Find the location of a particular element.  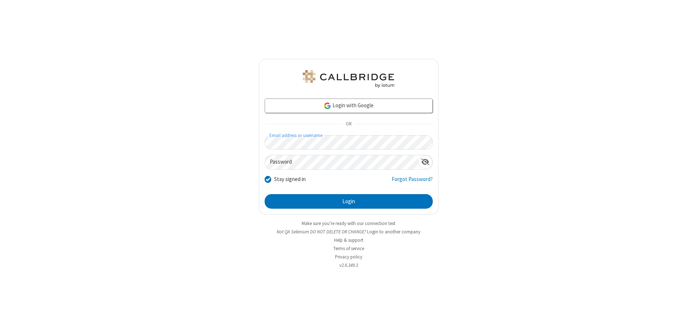

div: Show password is located at coordinates (425, 162).